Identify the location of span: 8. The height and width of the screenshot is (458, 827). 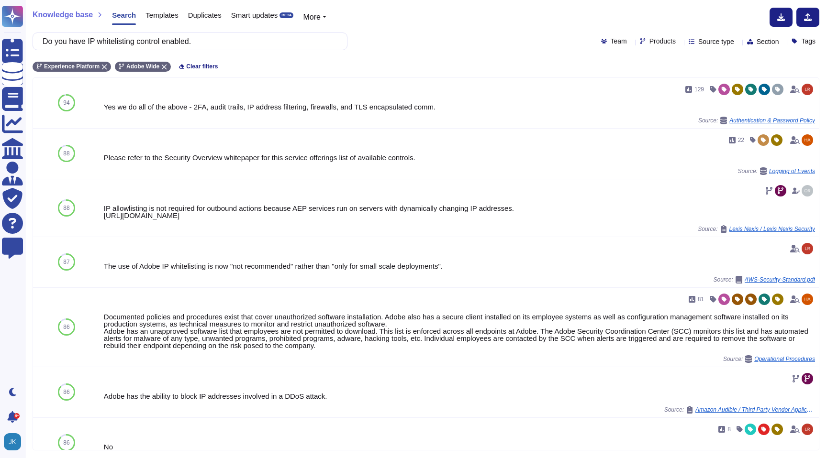
(728, 430).